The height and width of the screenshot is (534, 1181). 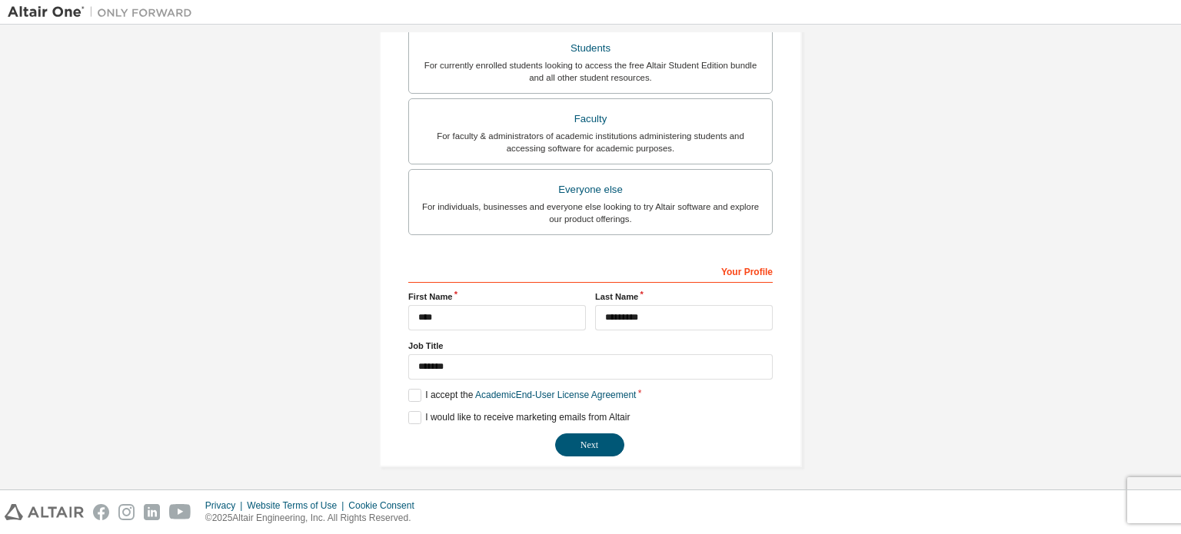 What do you see at coordinates (180, 512) in the screenshot?
I see `img: youtube.svg` at bounding box center [180, 512].